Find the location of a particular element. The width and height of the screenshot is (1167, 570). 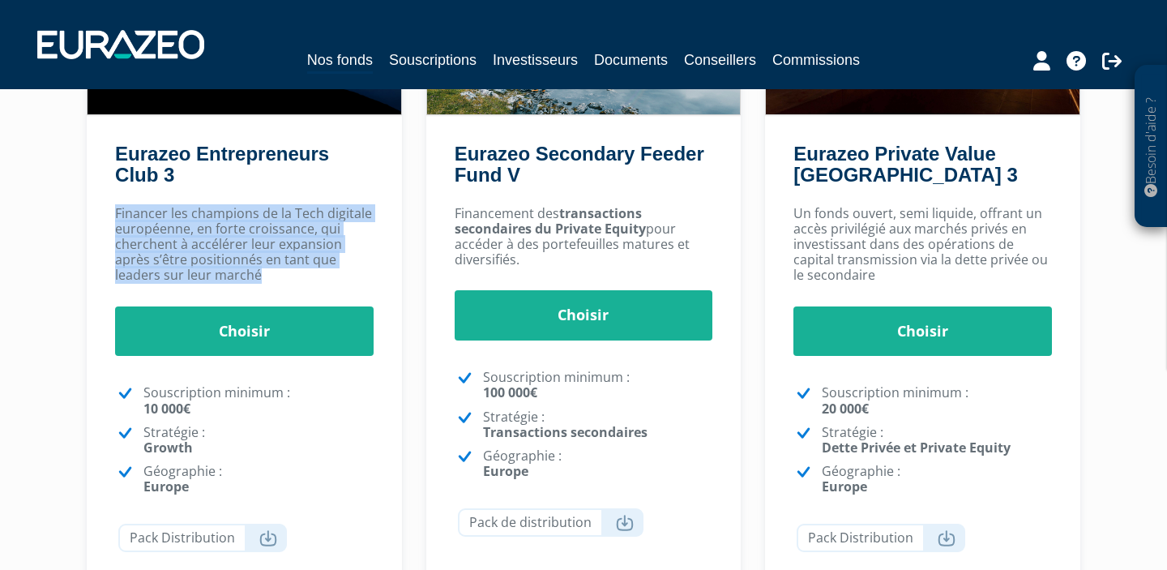

a: Nos fonds is located at coordinates (339, 61).